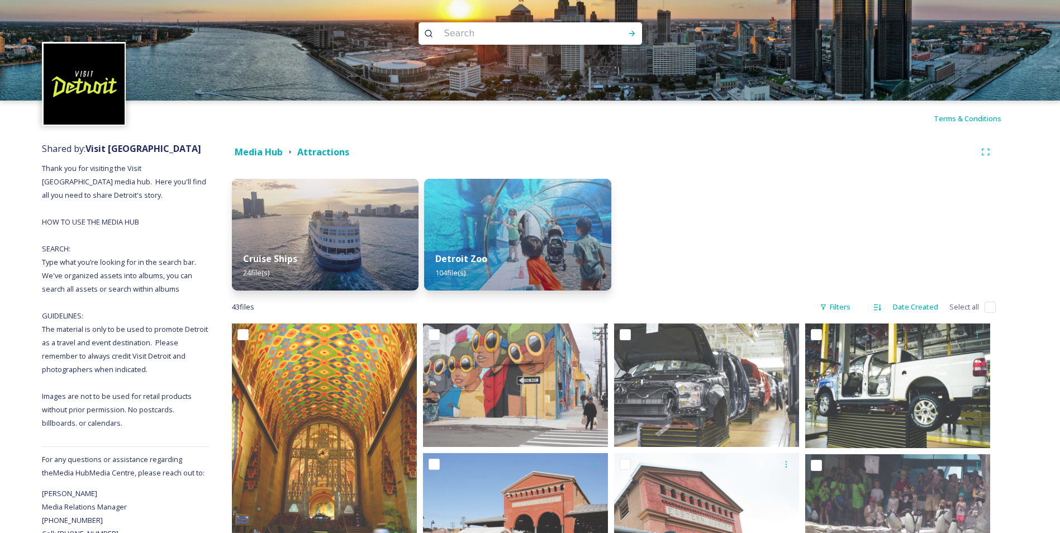 The height and width of the screenshot is (533, 1060). What do you see at coordinates (450, 273) in the screenshot?
I see `span: 104 file(s)` at bounding box center [450, 273].